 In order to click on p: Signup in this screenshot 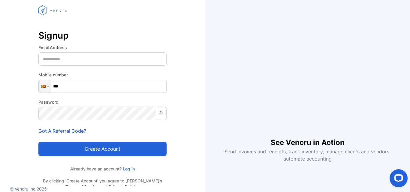, I will do `click(102, 35)`.